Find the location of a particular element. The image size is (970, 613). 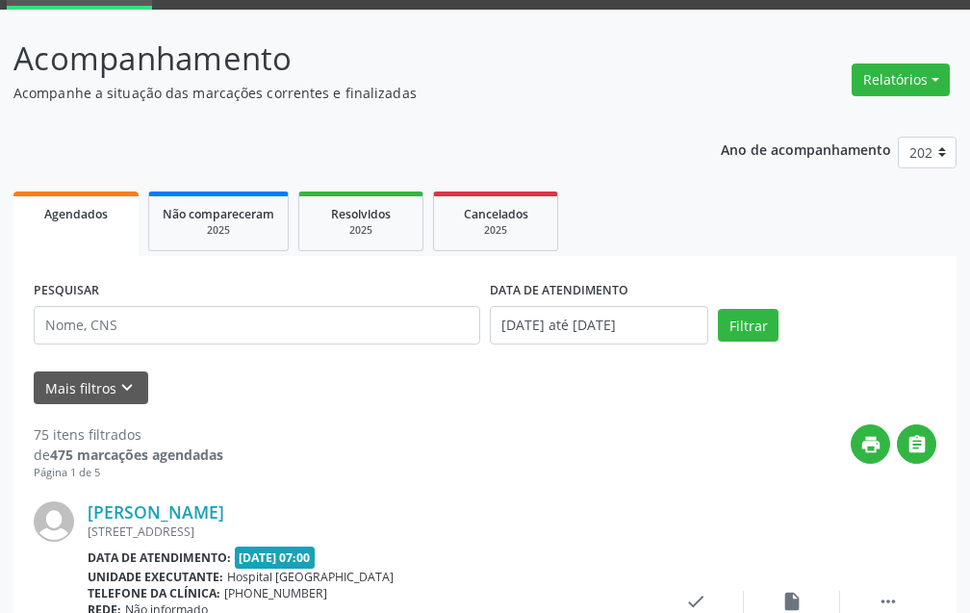

p: Acompanhe a situação das marcações correntes e finalizadas is located at coordinates (344, 92).